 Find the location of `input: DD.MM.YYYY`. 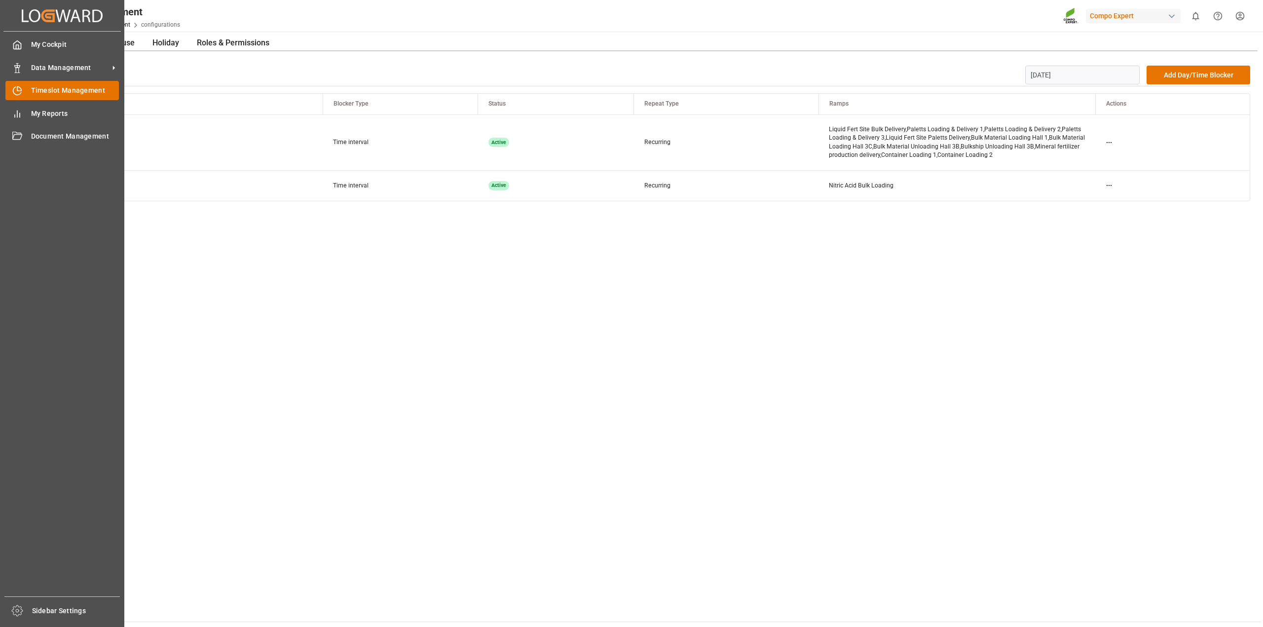

input: DD.MM.YYYY is located at coordinates (1082, 75).